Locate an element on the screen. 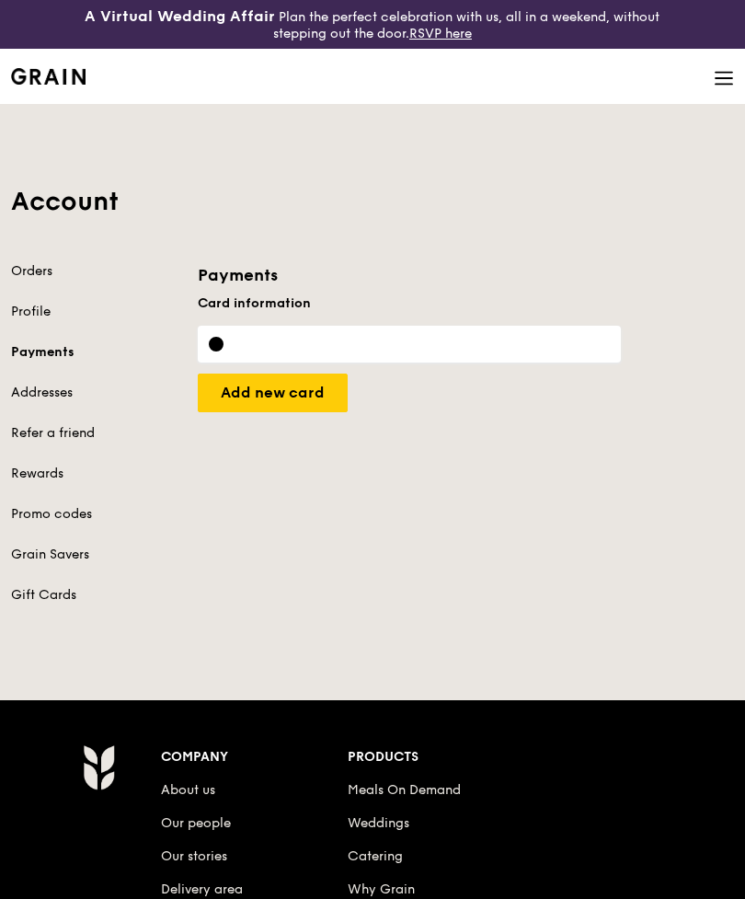  a: About us is located at coordinates (188, 789).